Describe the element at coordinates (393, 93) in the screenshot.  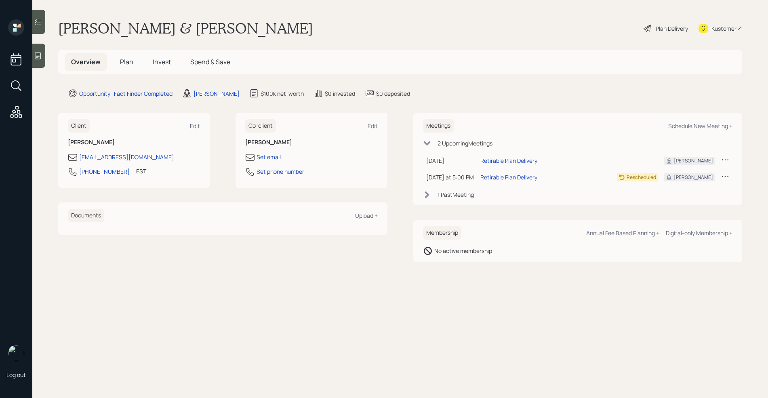
I see `div: $0 deposited` at that location.